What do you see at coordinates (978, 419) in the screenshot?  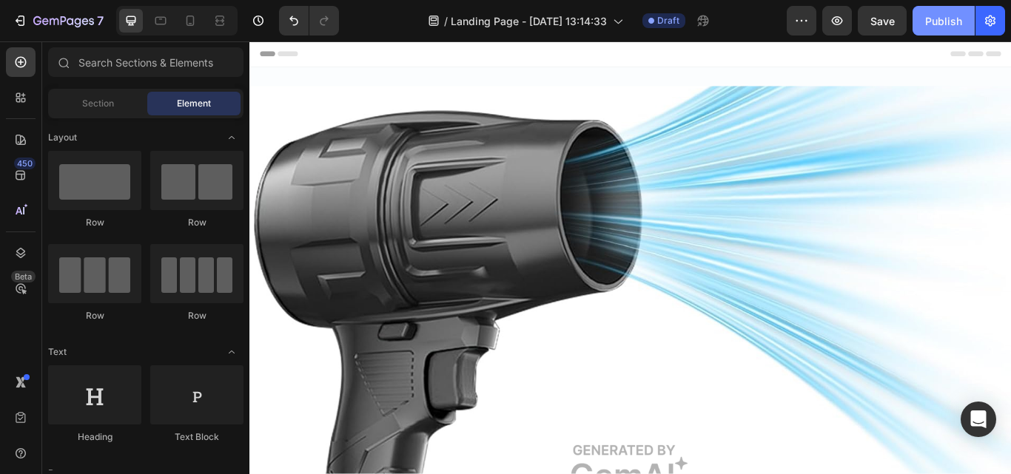 I see `div: Open Intercom Messenger` at bounding box center [978, 419].